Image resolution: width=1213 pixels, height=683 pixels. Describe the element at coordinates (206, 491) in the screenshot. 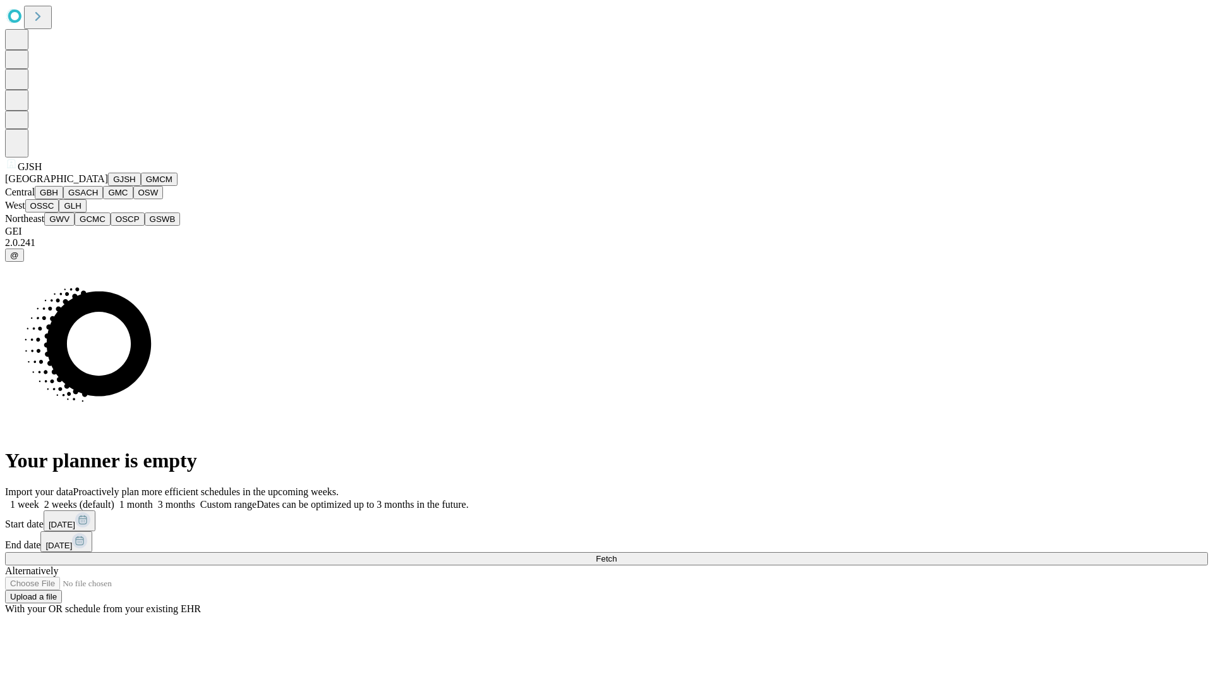

I see `span: Proactively plan more efficient schedules in the upcoming weeks.` at that location.